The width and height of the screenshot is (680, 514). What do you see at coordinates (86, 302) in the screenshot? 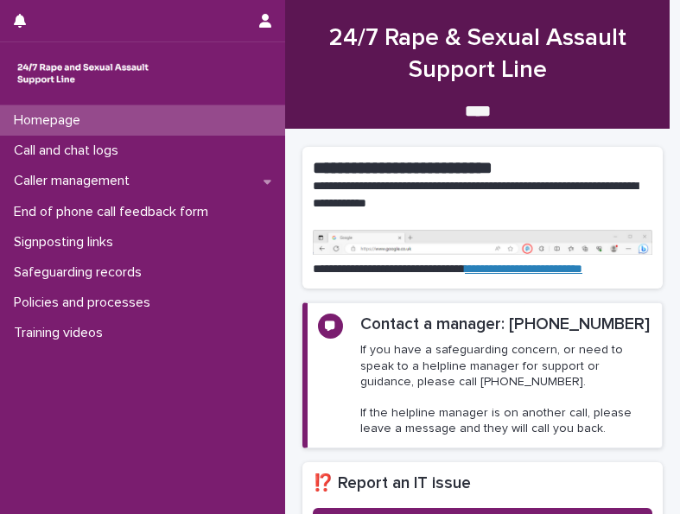
I see `p: Policies and processes` at bounding box center [86, 302].